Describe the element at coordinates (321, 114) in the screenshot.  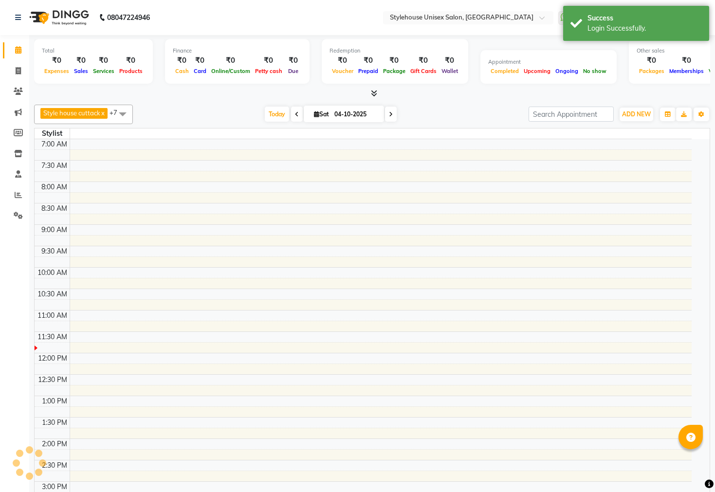
I see `span: Sat` at that location.